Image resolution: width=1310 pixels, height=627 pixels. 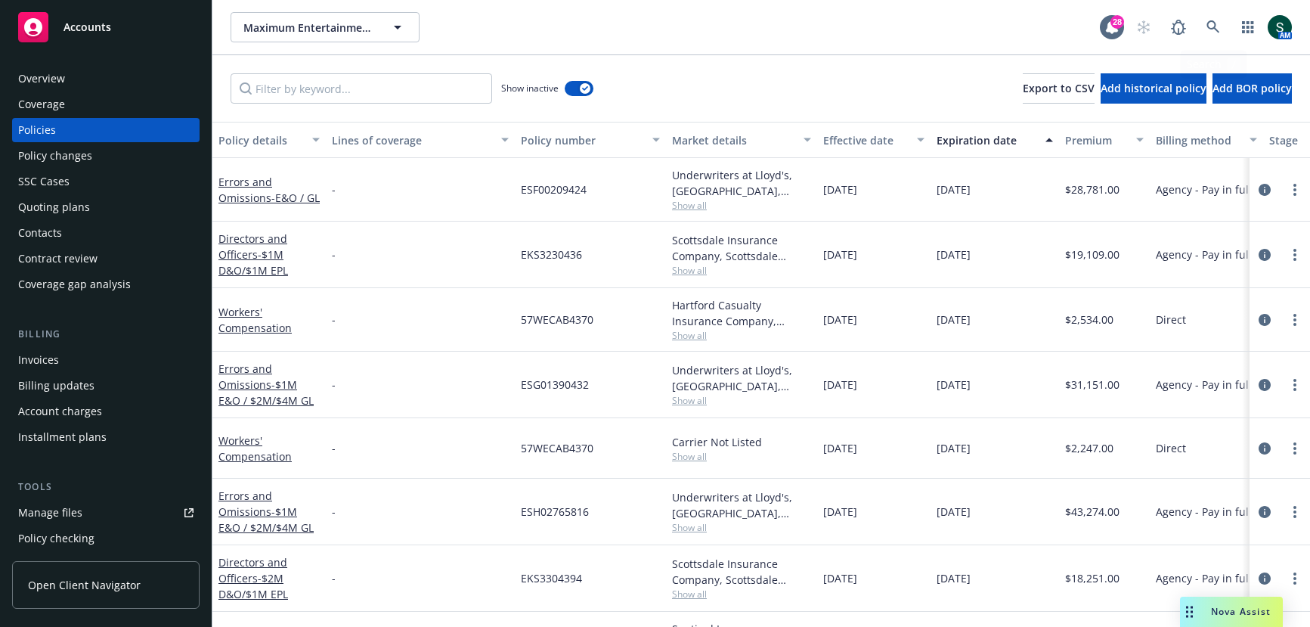 I want to click on a: Manage files, so click(x=106, y=513).